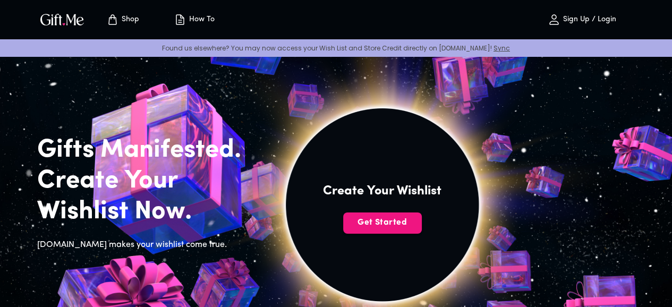  I want to click on img: how-to.svg, so click(180, 20).